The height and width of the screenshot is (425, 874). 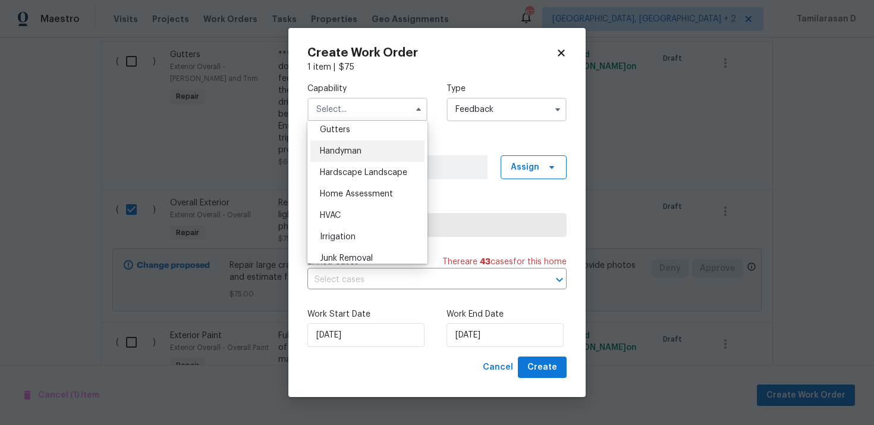 I want to click on label: Capability, so click(x=368, y=89).